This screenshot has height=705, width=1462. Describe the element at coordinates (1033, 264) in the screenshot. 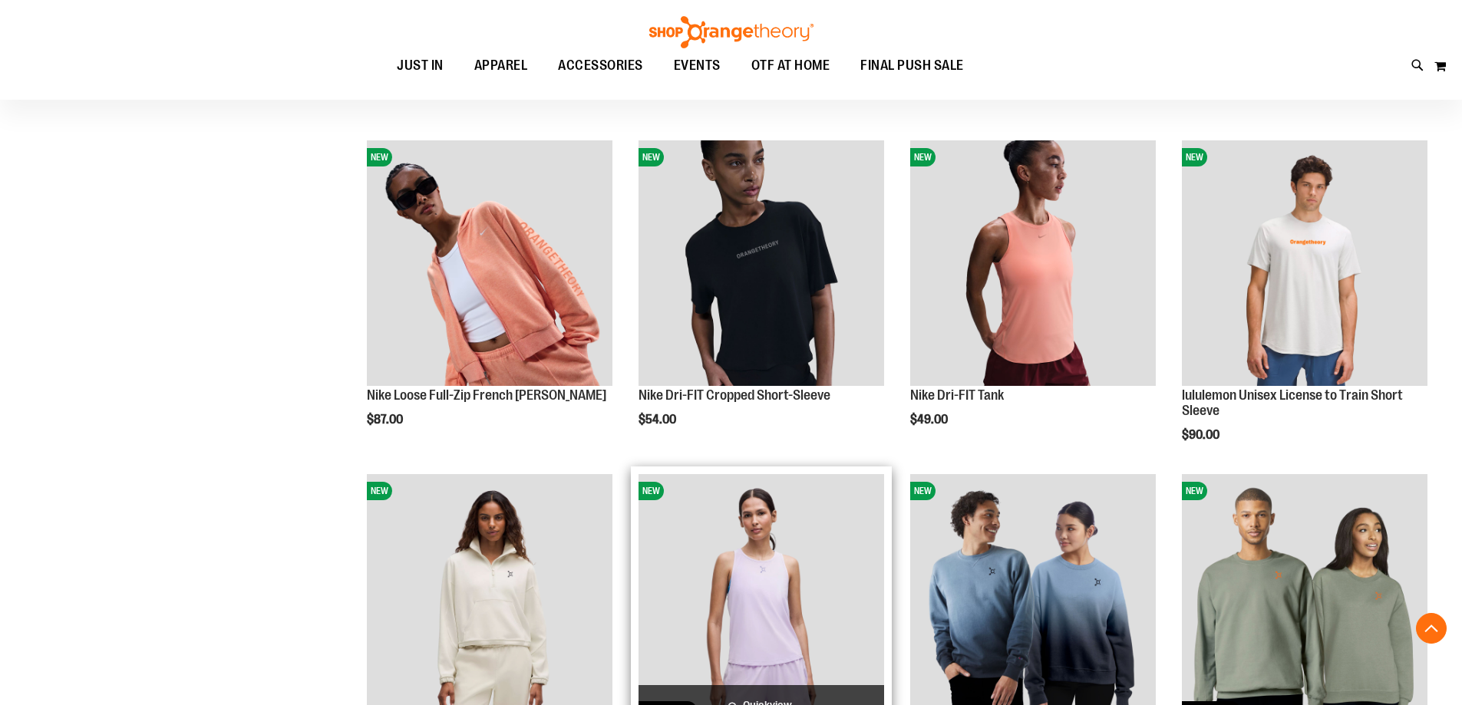

I see `a: Nike Dri-FIT TankNEW` at that location.